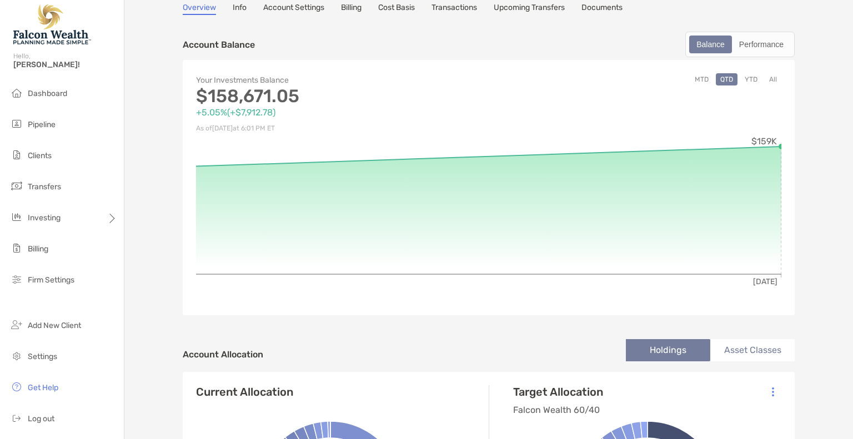 This screenshot has height=439, width=853. Describe the element at coordinates (454, 9) in the screenshot. I see `a: Transactions` at that location.